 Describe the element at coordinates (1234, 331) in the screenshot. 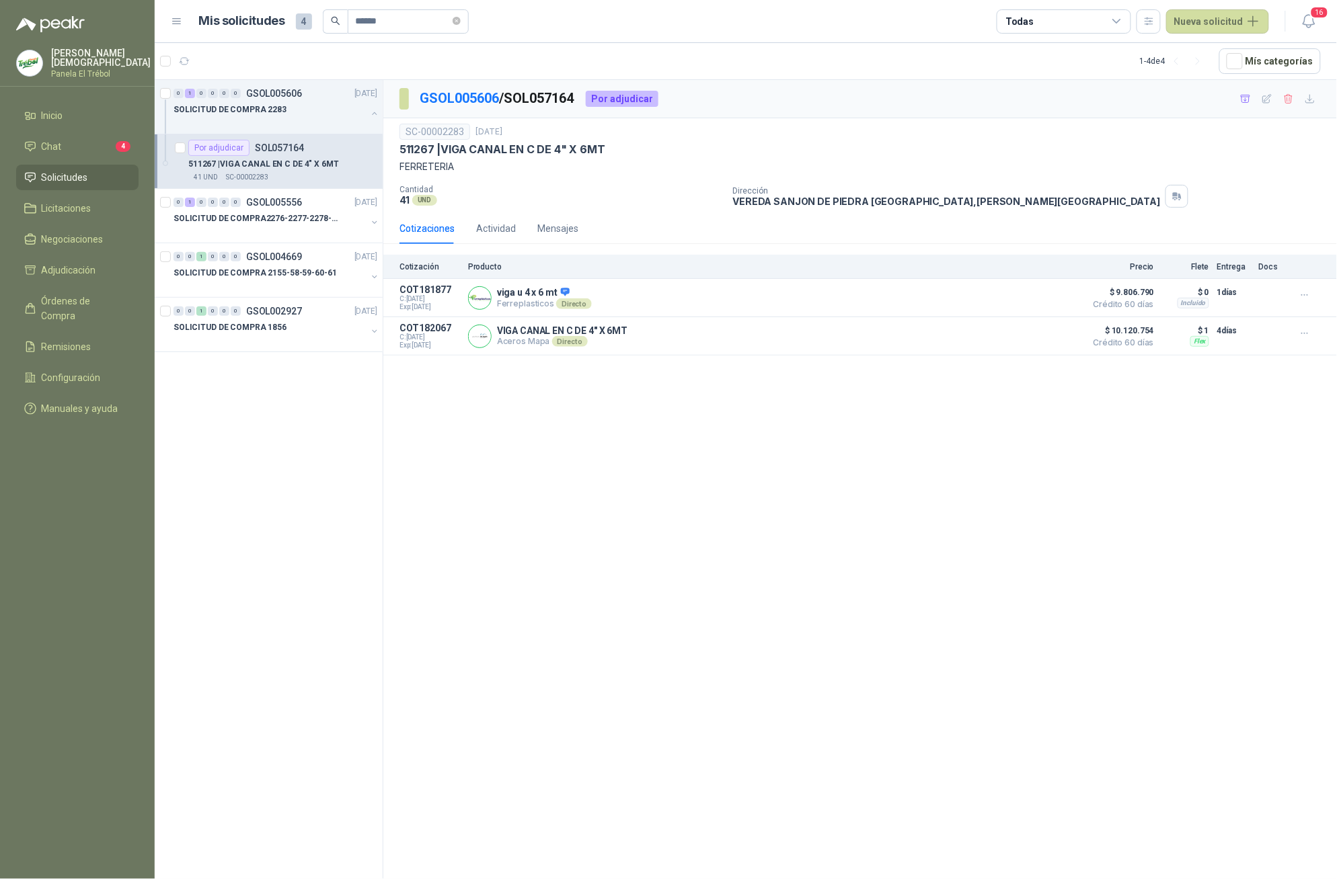

I see `p: 4 días` at that location.